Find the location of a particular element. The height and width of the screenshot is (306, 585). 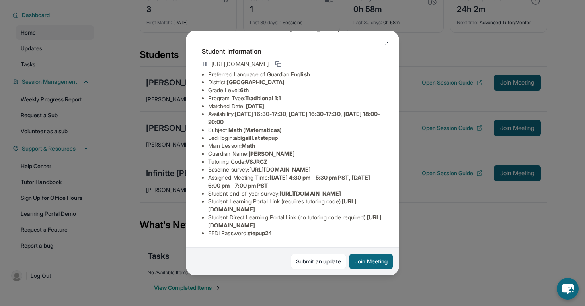

button: Copy link is located at coordinates (278, 64).